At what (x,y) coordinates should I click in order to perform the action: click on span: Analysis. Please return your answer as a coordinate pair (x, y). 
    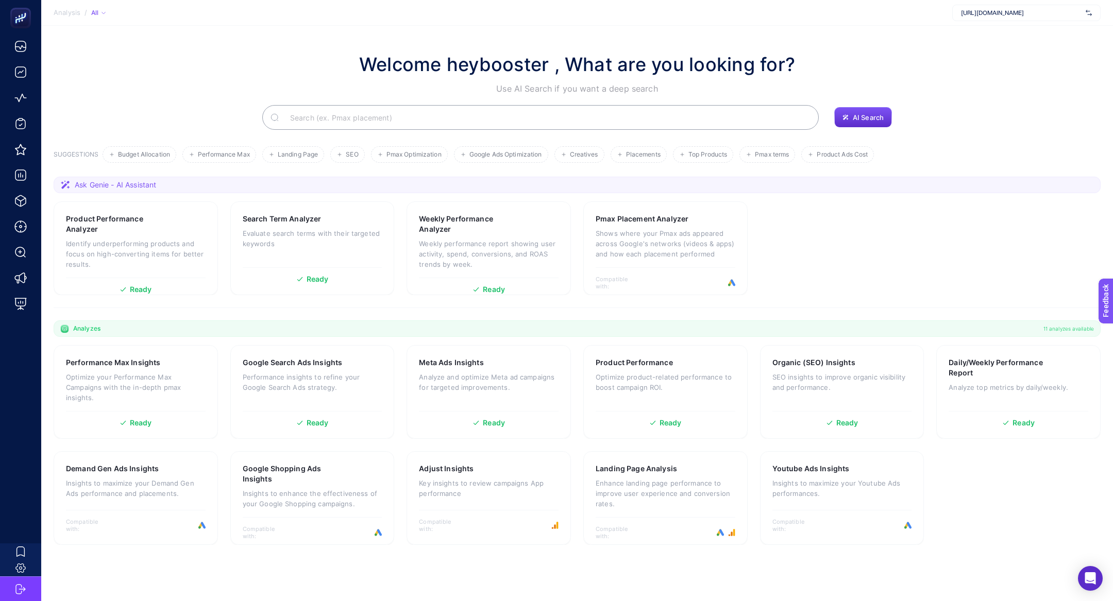
    Looking at the image, I should click on (67, 13).